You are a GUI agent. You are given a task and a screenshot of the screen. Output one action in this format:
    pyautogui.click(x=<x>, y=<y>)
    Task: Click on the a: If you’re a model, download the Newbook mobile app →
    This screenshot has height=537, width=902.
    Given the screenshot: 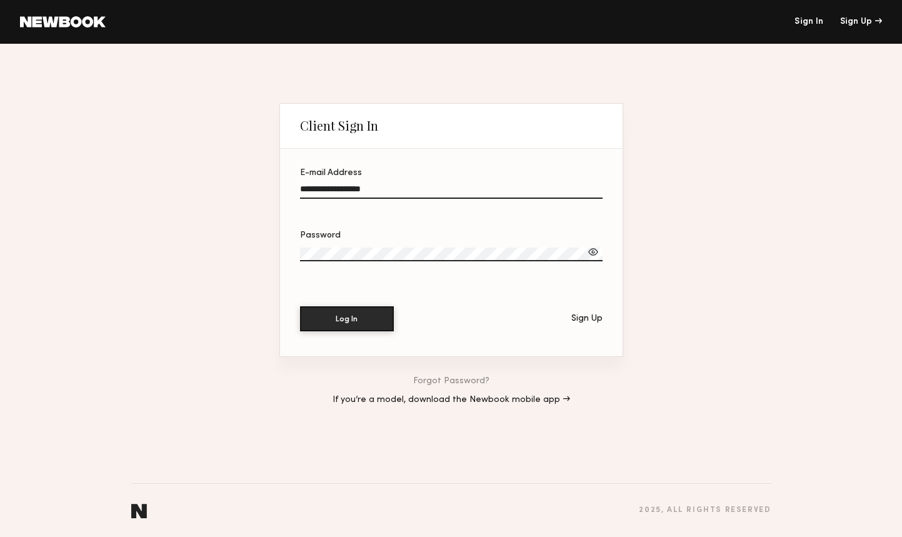 What is the action you would take?
    pyautogui.click(x=451, y=400)
    